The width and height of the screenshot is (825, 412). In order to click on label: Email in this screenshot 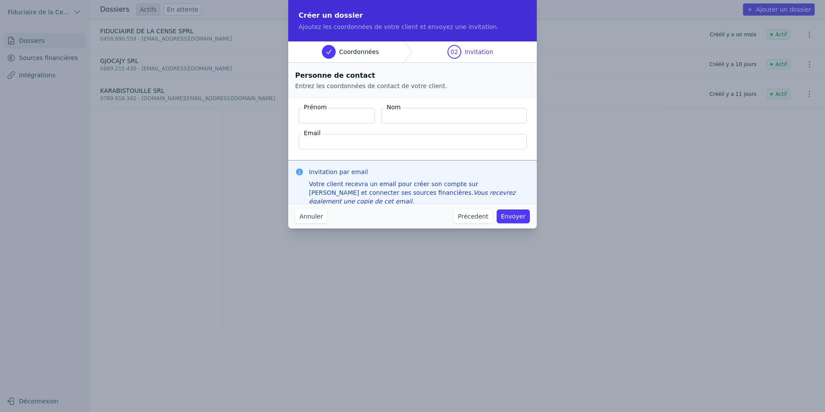, I will do `click(312, 133)`.